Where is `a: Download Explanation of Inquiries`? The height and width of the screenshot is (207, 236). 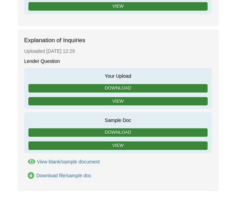 a: Download Explanation of Inquiries is located at coordinates (58, 176).